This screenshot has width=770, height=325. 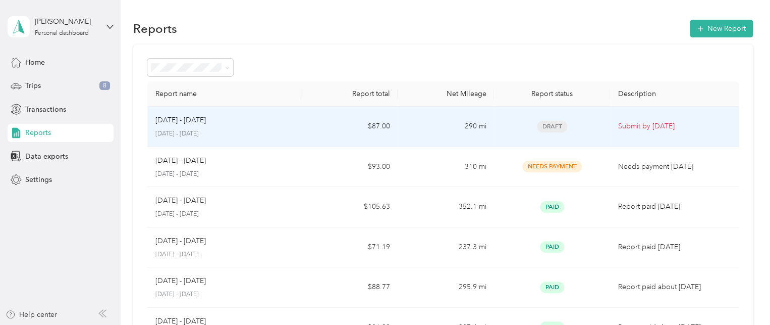 What do you see at coordinates (349, 94) in the screenshot?
I see `th: Report total` at bounding box center [349, 94].